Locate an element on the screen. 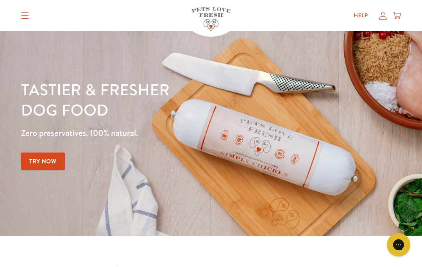 The height and width of the screenshot is (267, 422). button: Open gorgias live chat is located at coordinates (16, 14).